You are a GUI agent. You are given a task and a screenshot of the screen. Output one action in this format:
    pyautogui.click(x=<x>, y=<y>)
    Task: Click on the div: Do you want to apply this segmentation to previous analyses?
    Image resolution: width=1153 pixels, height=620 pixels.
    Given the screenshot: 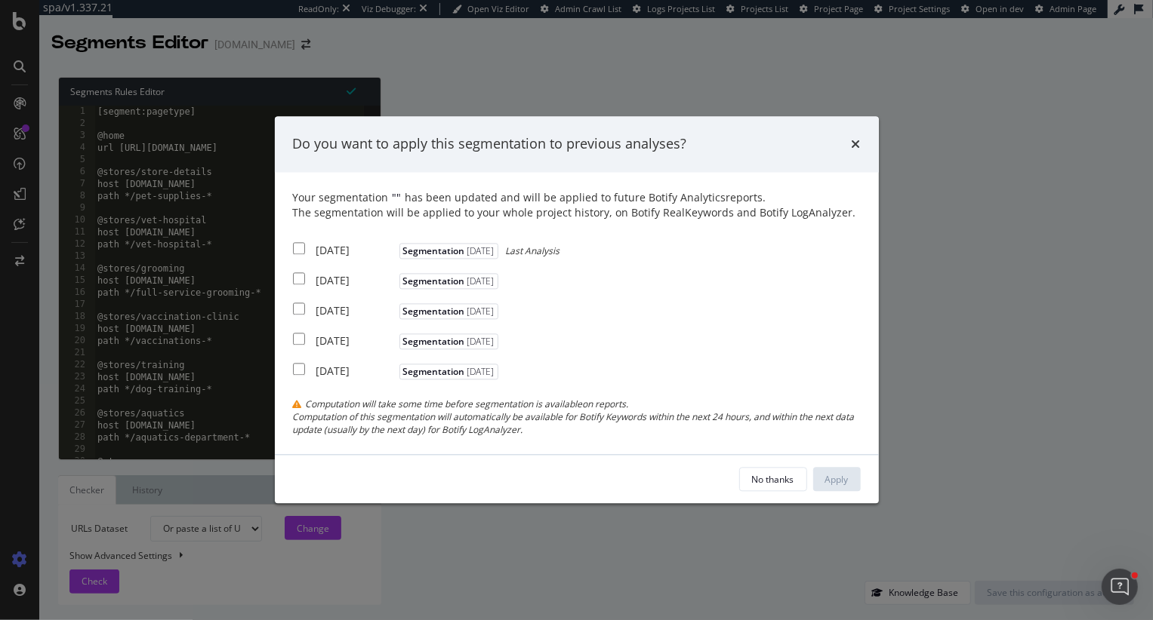 What is the action you would take?
    pyautogui.click(x=490, y=144)
    